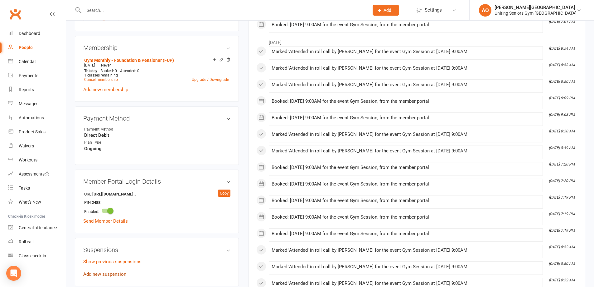 Image resolution: width=594 pixels, height=287 pixels. Describe the element at coordinates (37, 255) in the screenshot. I see `a: Class kiosk mode` at that location.